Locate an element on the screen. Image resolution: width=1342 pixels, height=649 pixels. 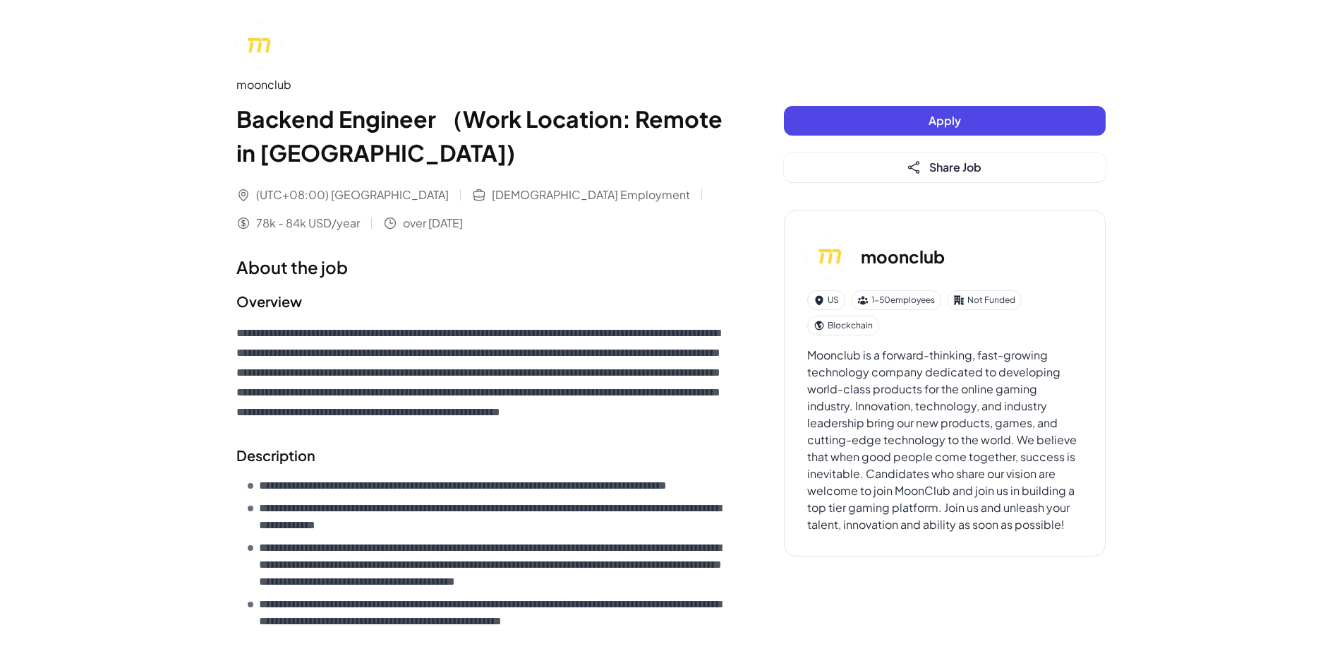
div: 1-50 employees is located at coordinates (896, 300).